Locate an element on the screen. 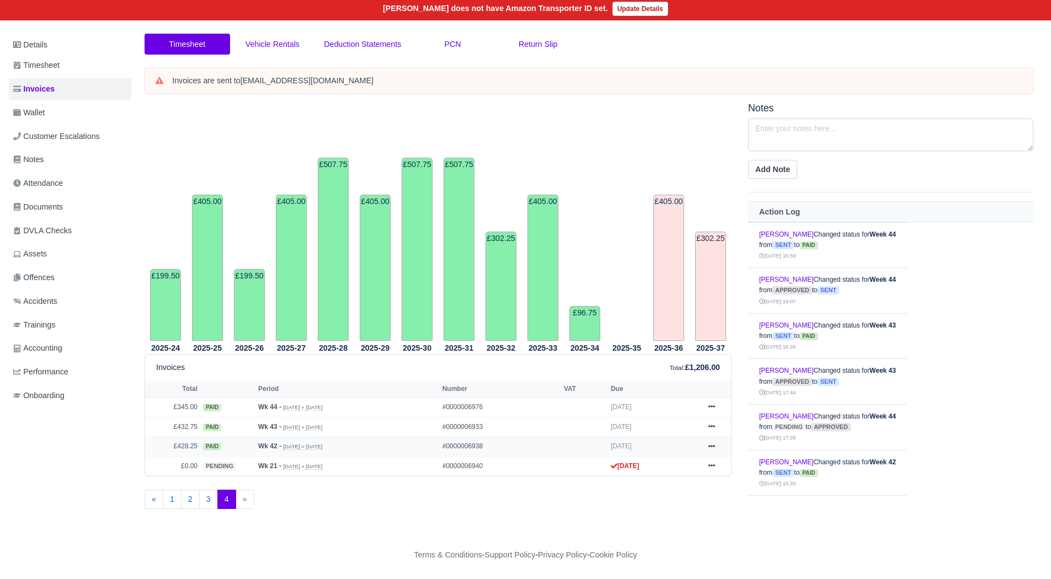 The height and width of the screenshot is (579, 1051). a: Terms & Conditions is located at coordinates (448, 555).